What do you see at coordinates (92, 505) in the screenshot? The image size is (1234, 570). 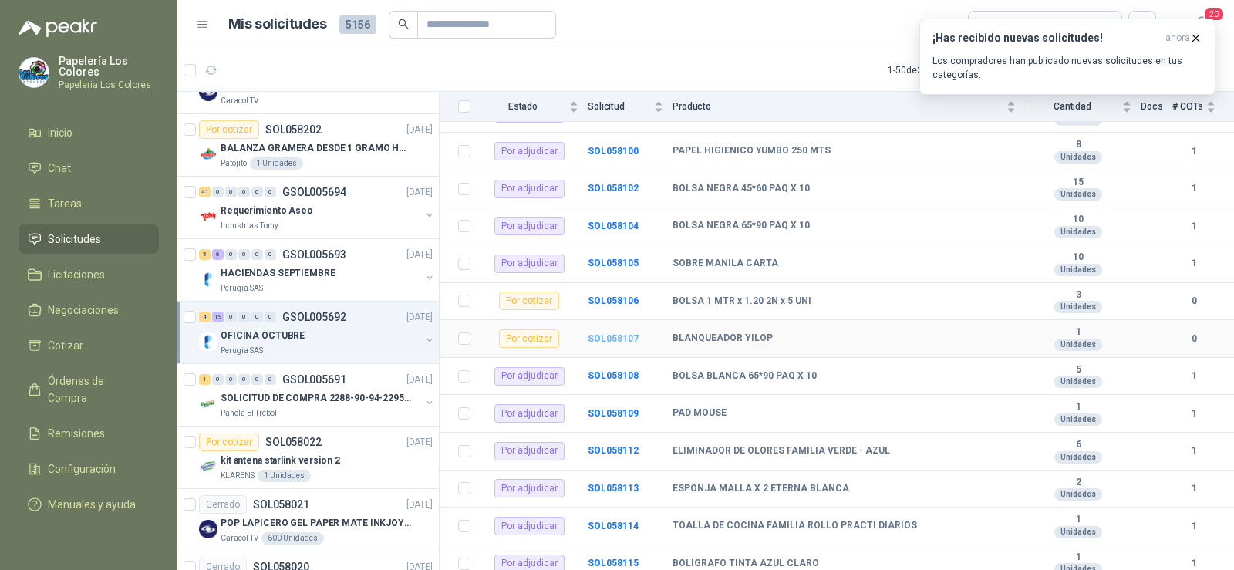 I see `span: Manuales y ayuda` at bounding box center [92, 505].